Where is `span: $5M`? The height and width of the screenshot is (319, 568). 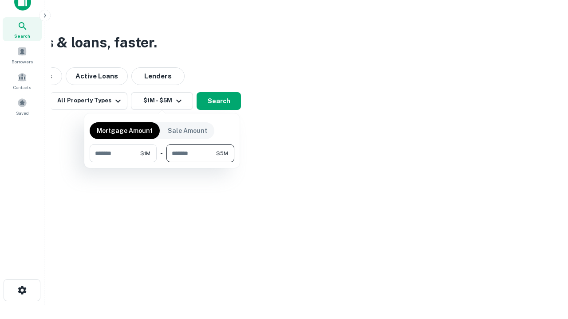 span: $5M is located at coordinates (222, 153).